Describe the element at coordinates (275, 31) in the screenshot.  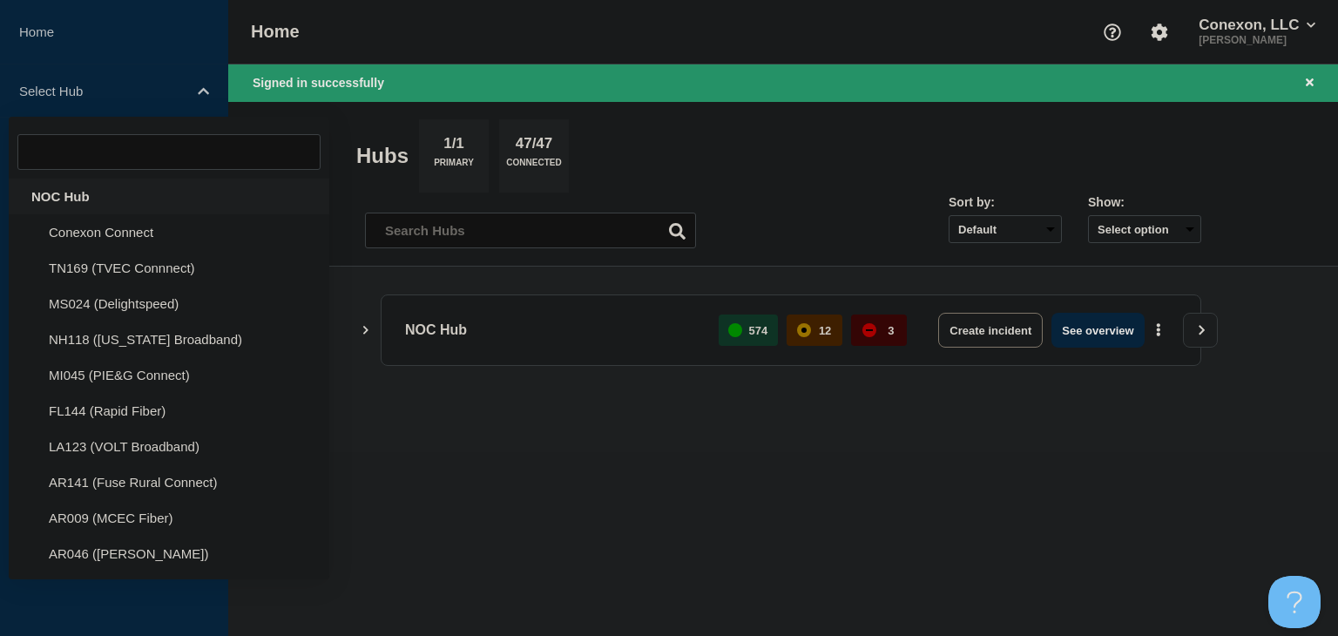
I see `h1: Home` at that location.